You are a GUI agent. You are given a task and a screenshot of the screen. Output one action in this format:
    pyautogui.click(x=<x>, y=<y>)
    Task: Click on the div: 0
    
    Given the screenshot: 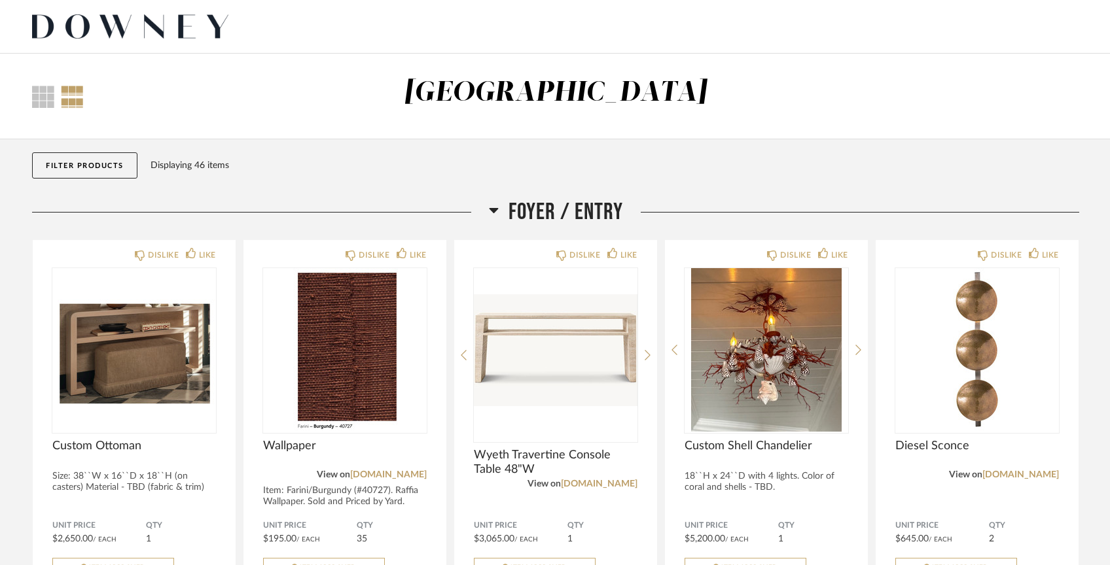 What is the action you would take?
    pyautogui.click(x=555, y=350)
    